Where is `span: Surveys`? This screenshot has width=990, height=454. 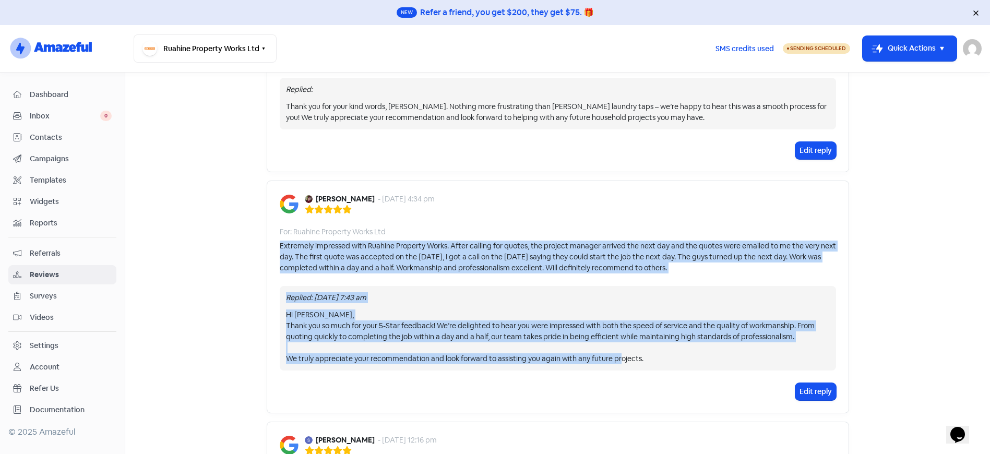 span: Surveys is located at coordinates (70, 296).